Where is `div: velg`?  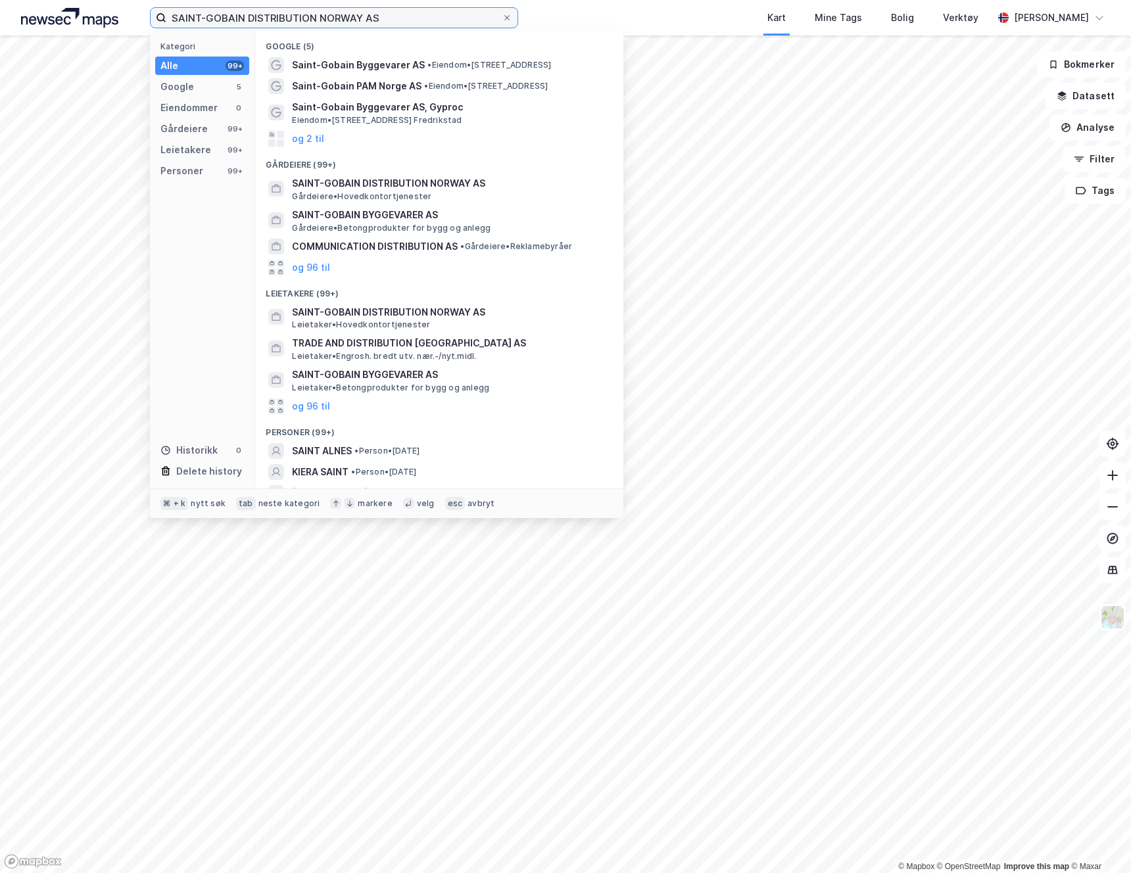 div: velg is located at coordinates (425, 503).